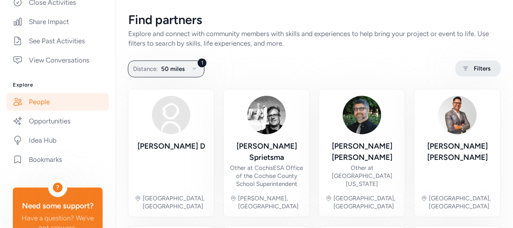  What do you see at coordinates (58, 22) in the screenshot?
I see `a: Share Impact` at bounding box center [58, 22].